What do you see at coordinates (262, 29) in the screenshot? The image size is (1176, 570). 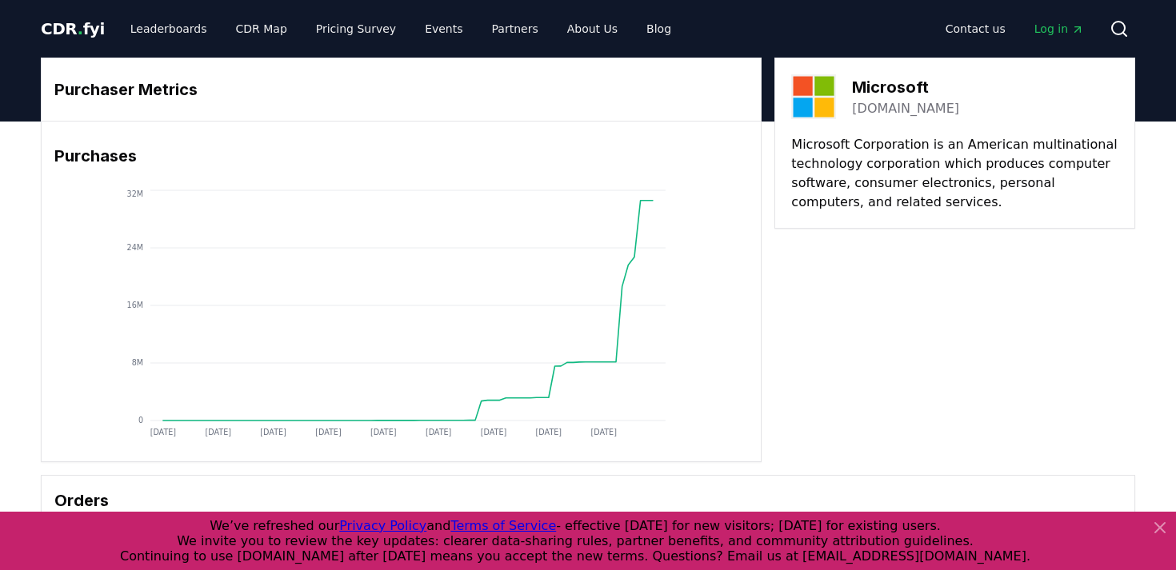 I see `a: CDR Map` at bounding box center [262, 29].